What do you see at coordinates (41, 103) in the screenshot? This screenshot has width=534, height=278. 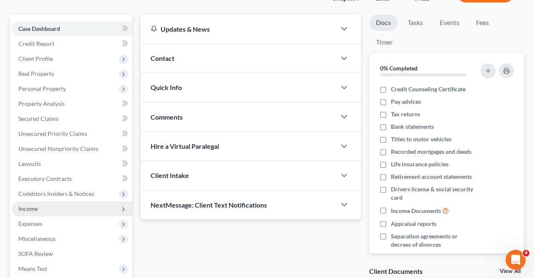 I see `span: Property Analysis` at bounding box center [41, 103].